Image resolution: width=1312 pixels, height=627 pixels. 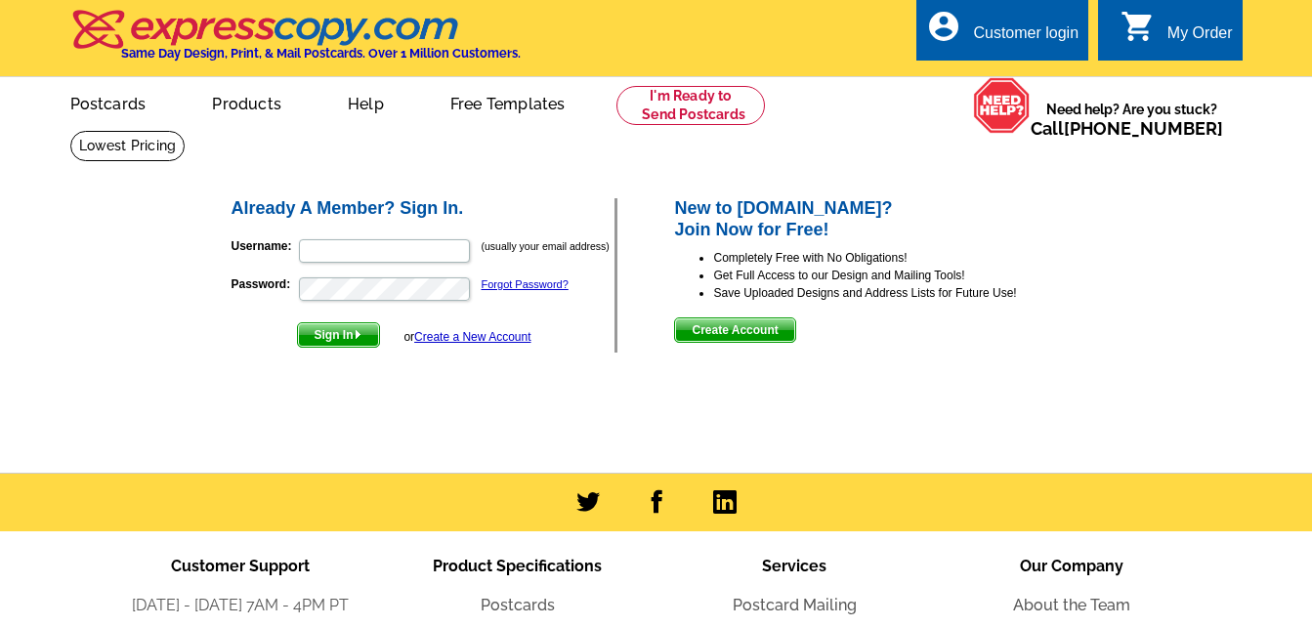 What do you see at coordinates (545, 246) in the screenshot?
I see `small: (usually your email address)` at bounding box center [545, 246].